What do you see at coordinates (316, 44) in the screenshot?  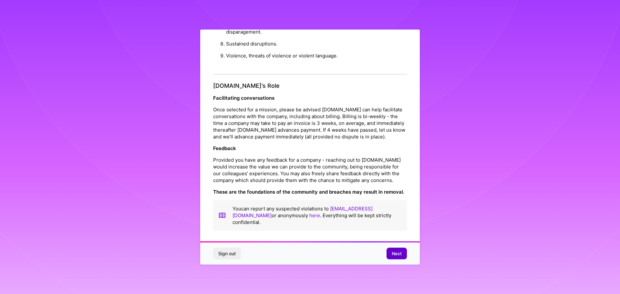 I see `li: Sustained disruptions.` at bounding box center [316, 44].